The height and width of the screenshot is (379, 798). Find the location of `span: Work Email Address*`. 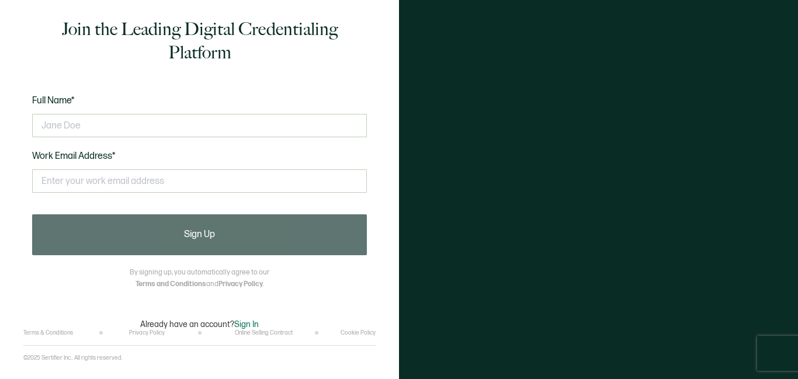

span: Work Email Address* is located at coordinates (74, 156).